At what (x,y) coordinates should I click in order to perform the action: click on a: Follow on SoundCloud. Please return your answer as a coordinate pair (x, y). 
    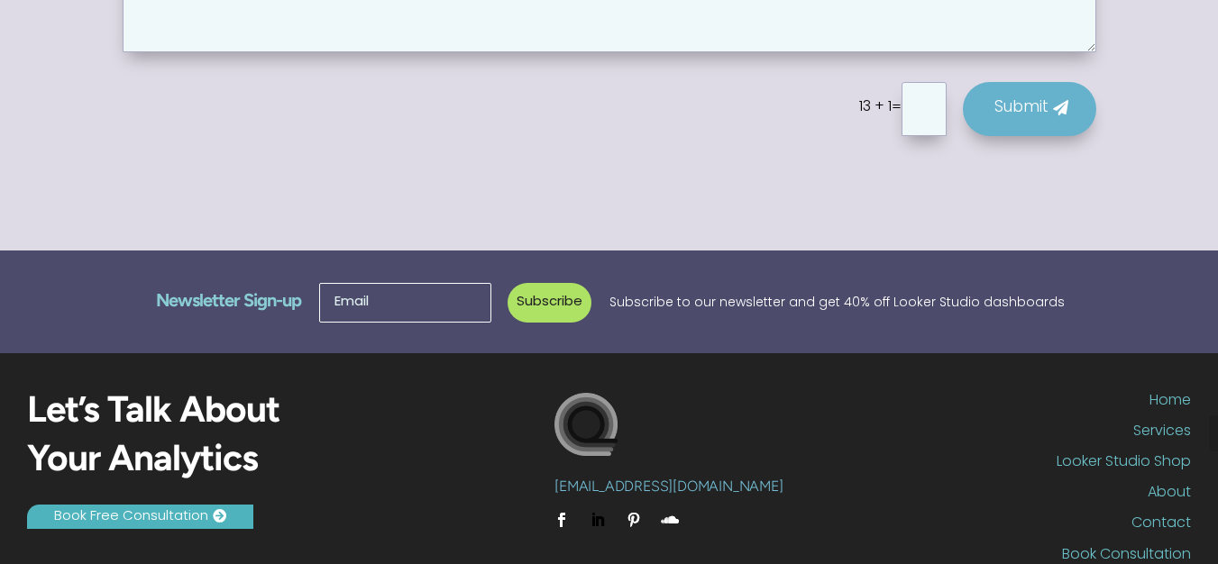
    Looking at the image, I should click on (670, 520).